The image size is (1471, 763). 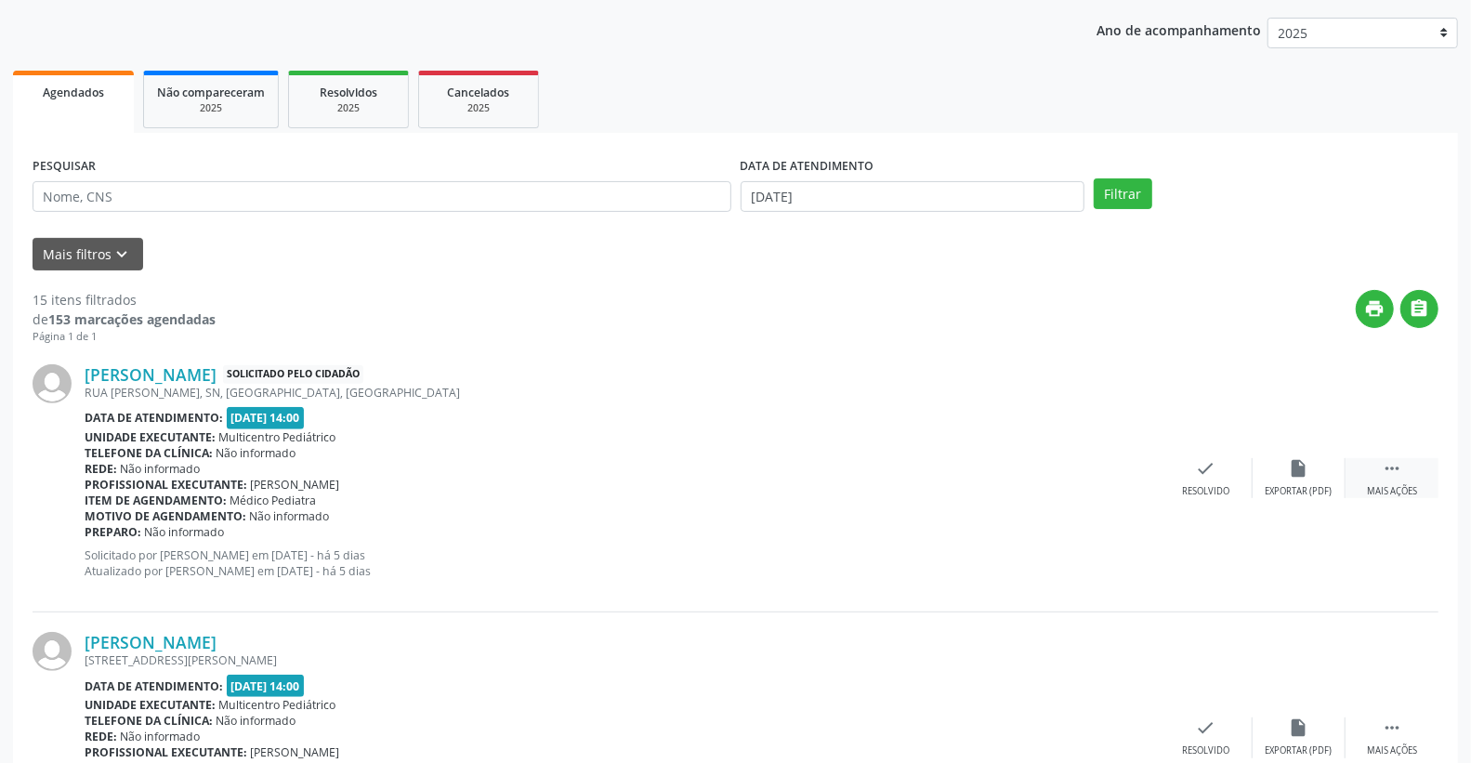 What do you see at coordinates (123, 255) in the screenshot?
I see `i: keyboard_arrow_down` at bounding box center [123, 255].